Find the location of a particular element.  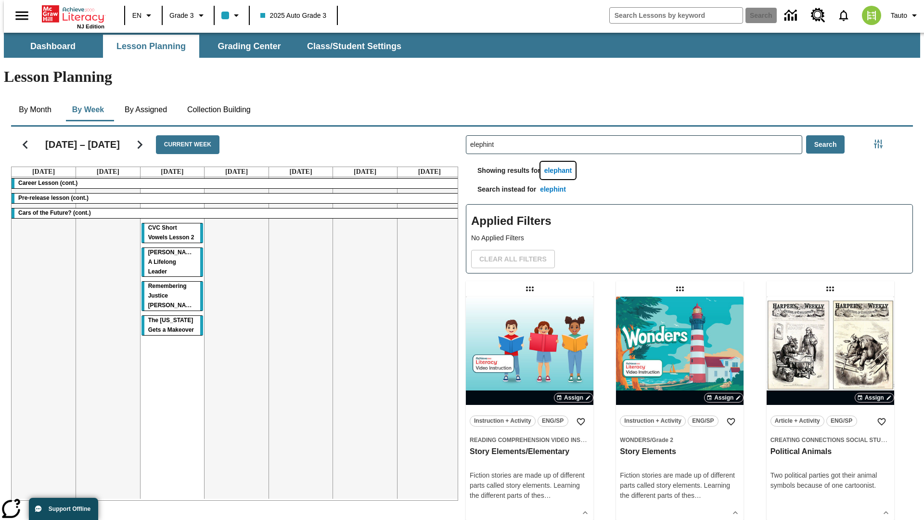

span: Topic: Wonders/Grade 2 is located at coordinates (679, 439).